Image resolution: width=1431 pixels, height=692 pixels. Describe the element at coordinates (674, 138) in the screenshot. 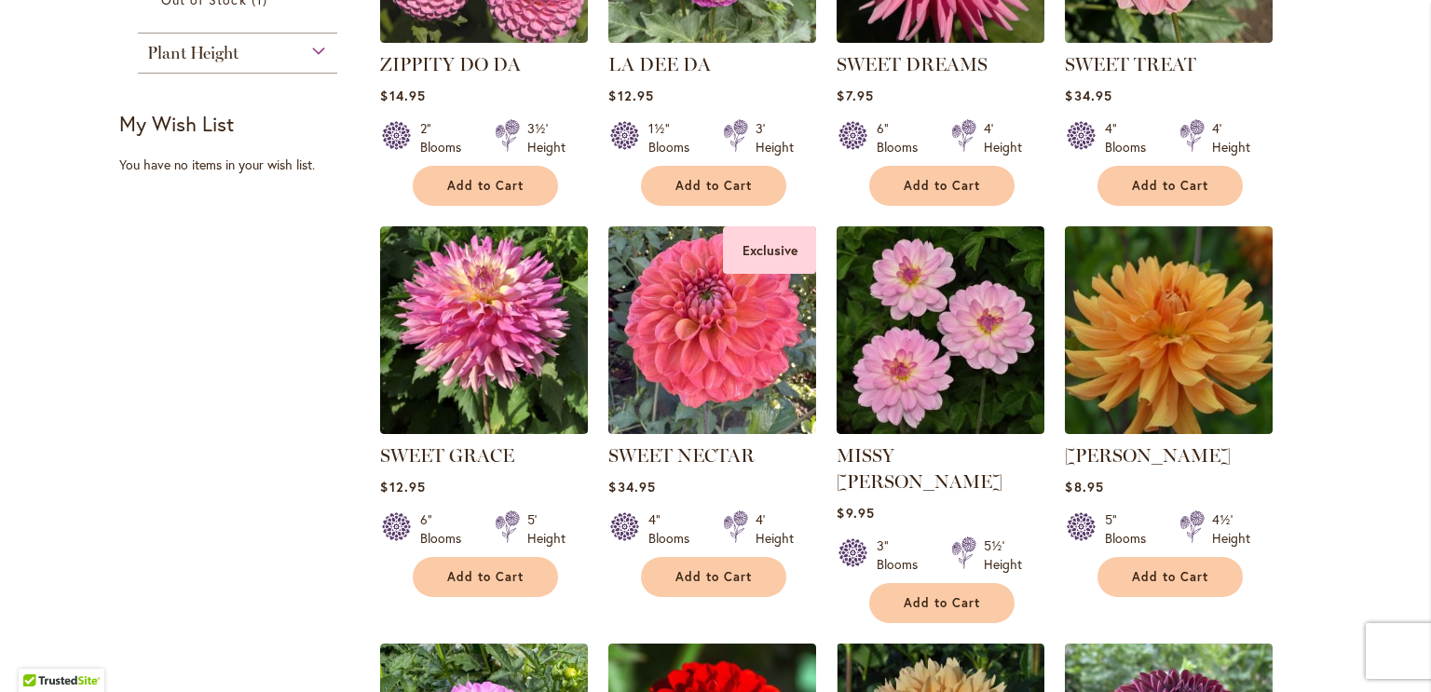

I see `div: 1½" Blooms` at that location.